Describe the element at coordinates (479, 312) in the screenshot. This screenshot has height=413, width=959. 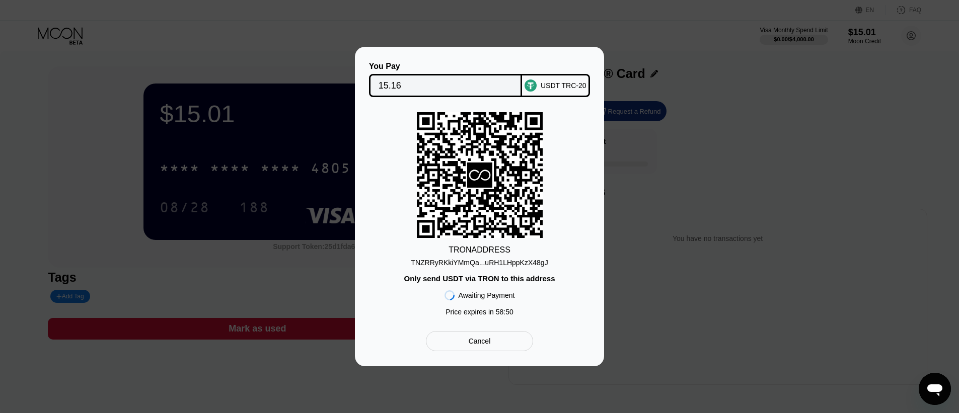
I see `div: Price expires in` at that location.